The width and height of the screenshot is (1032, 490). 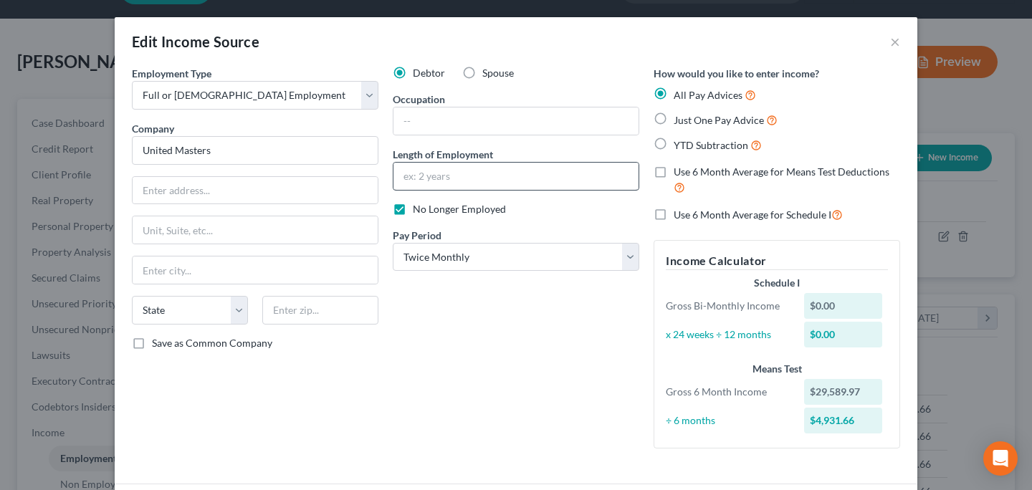 What do you see at coordinates (844, 392) in the screenshot?
I see `div: $29,589.97` at bounding box center [844, 392].